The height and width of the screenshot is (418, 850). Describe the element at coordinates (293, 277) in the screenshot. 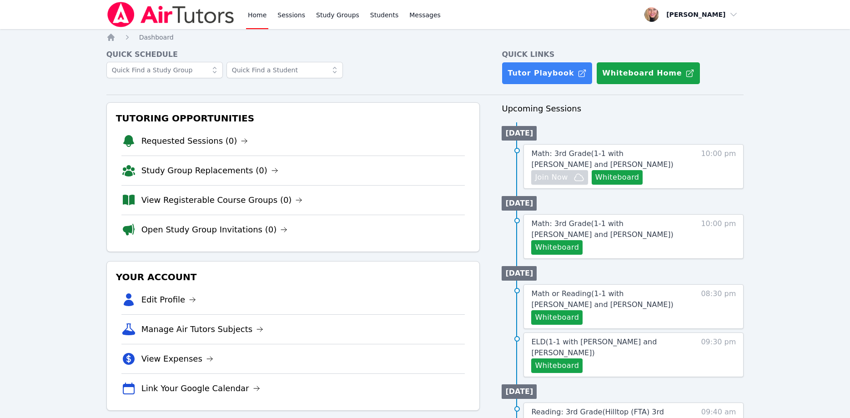

I see `h3: Your Account` at that location.